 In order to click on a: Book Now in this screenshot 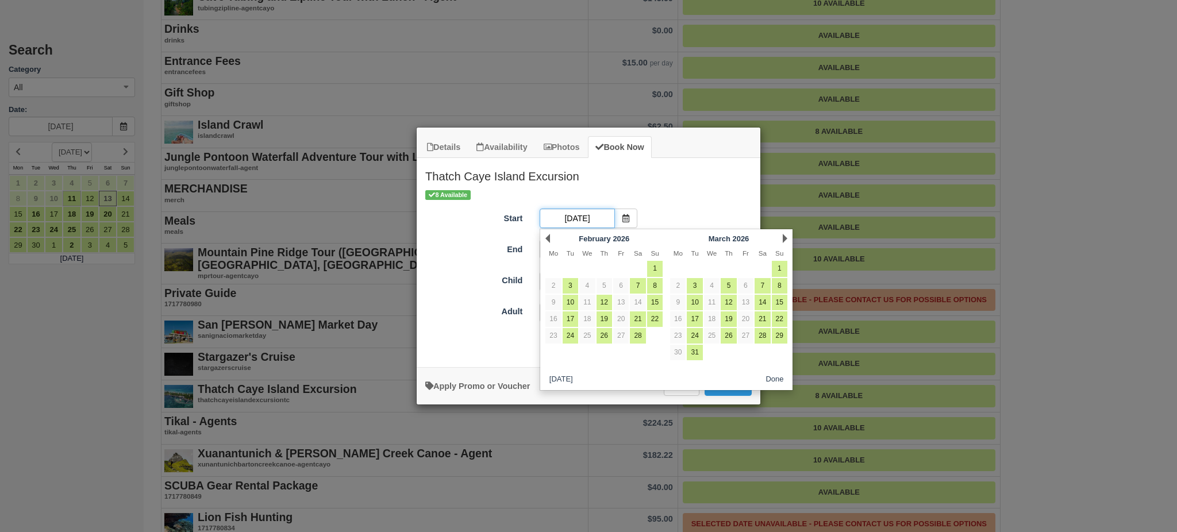, I will do `click(619, 147)`.